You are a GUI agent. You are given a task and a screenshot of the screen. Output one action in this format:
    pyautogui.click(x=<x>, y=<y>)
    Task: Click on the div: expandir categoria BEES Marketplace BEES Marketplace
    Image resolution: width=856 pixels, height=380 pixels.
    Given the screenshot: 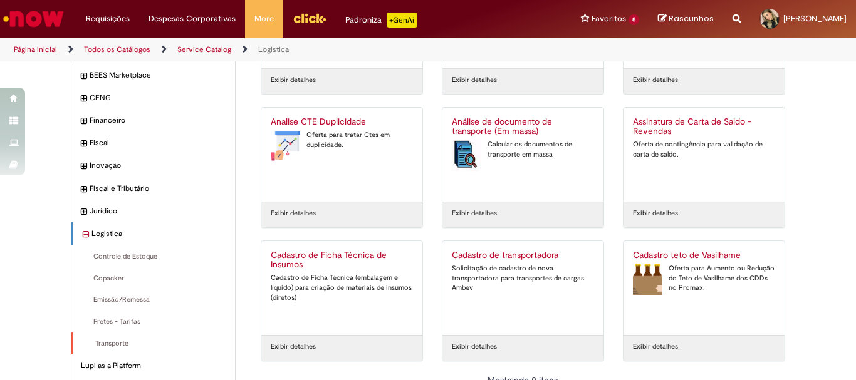 What is the action you would take?
    pyautogui.click(x=153, y=75)
    